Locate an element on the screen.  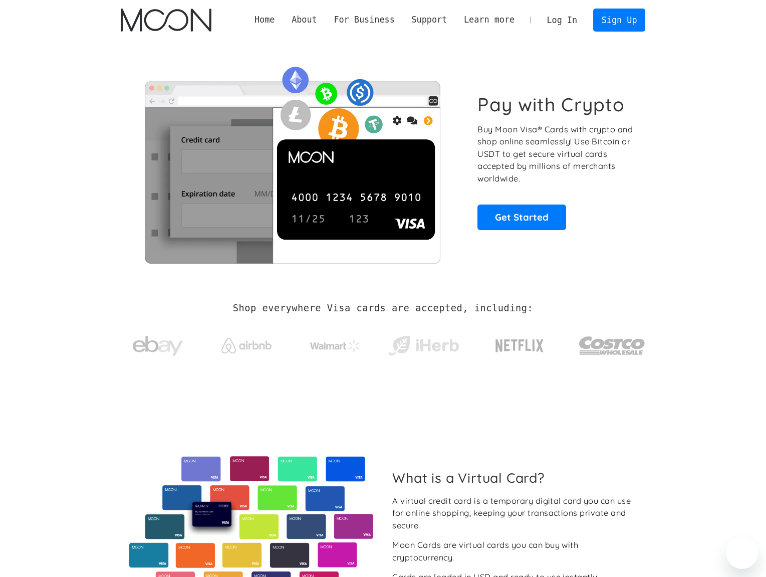
img: Airbnb is located at coordinates (246, 345).